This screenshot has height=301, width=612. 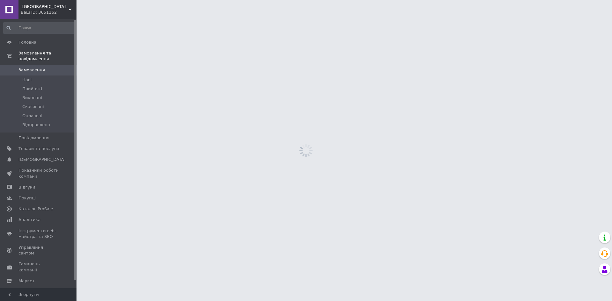 I want to click on span: Повідомлення, so click(x=34, y=138).